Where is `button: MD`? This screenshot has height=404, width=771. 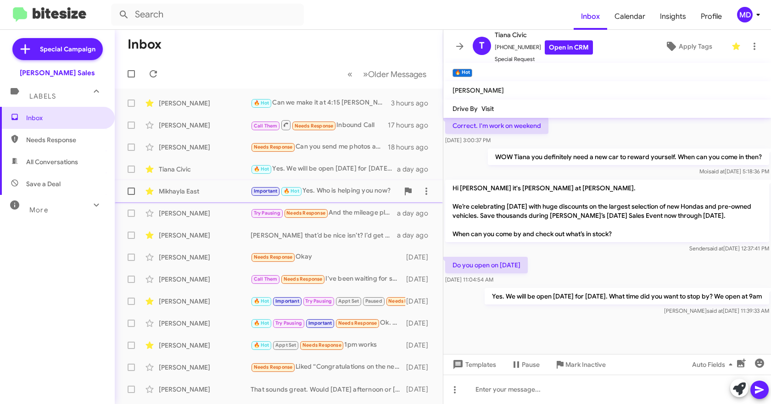 button: MD is located at coordinates (745, 15).